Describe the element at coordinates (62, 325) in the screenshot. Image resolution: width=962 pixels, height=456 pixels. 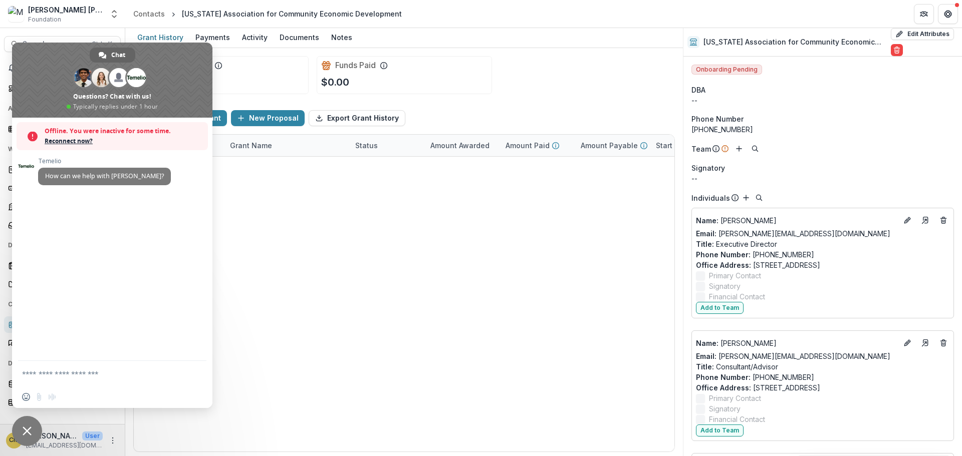
I see `a: Grantees` at that location.